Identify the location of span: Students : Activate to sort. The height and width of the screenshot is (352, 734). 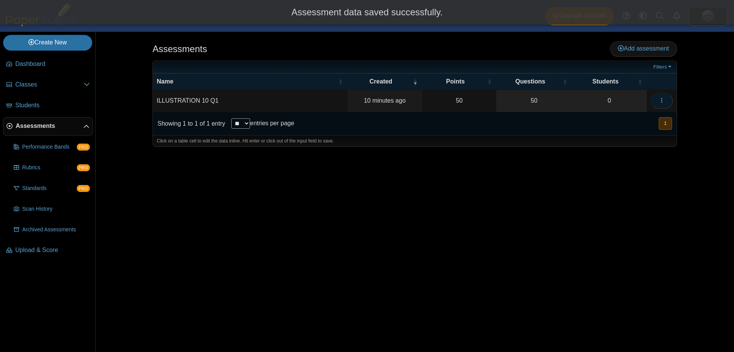
(640, 81).